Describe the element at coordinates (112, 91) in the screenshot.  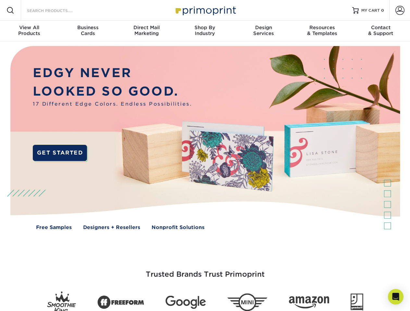
I see `p: LOOKED SO GOOD.` at that location.